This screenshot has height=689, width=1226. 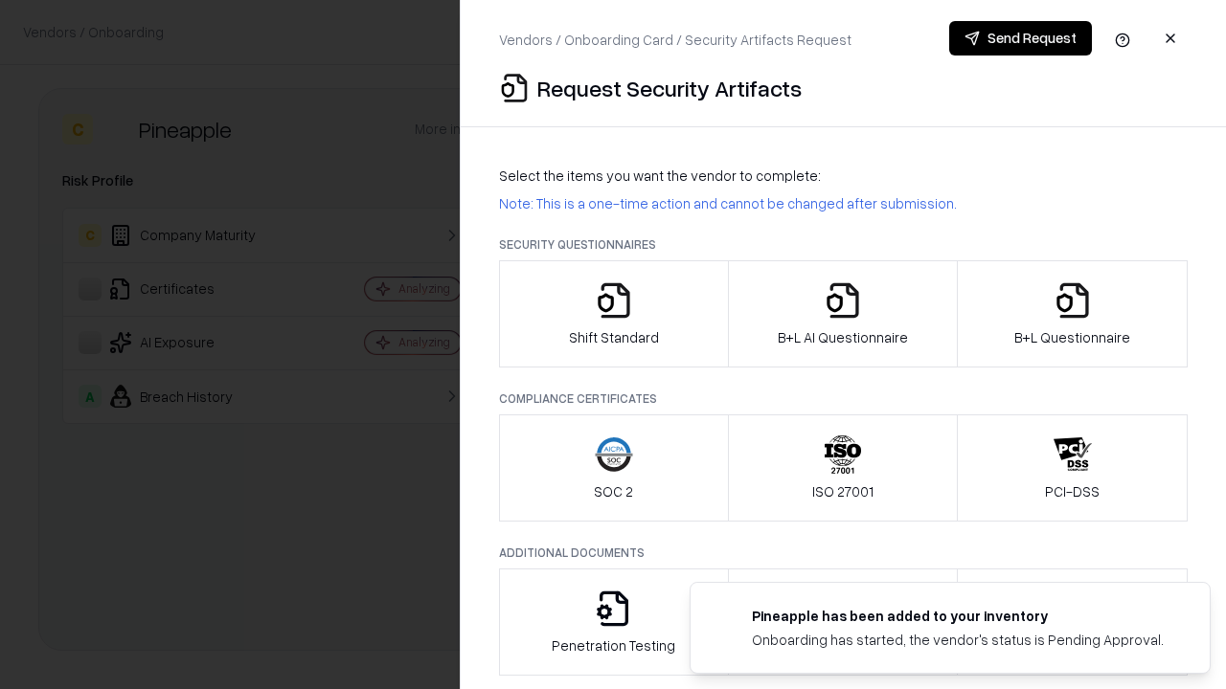 What do you see at coordinates (843, 468) in the screenshot?
I see `button: ISO 27001` at bounding box center [843, 468].